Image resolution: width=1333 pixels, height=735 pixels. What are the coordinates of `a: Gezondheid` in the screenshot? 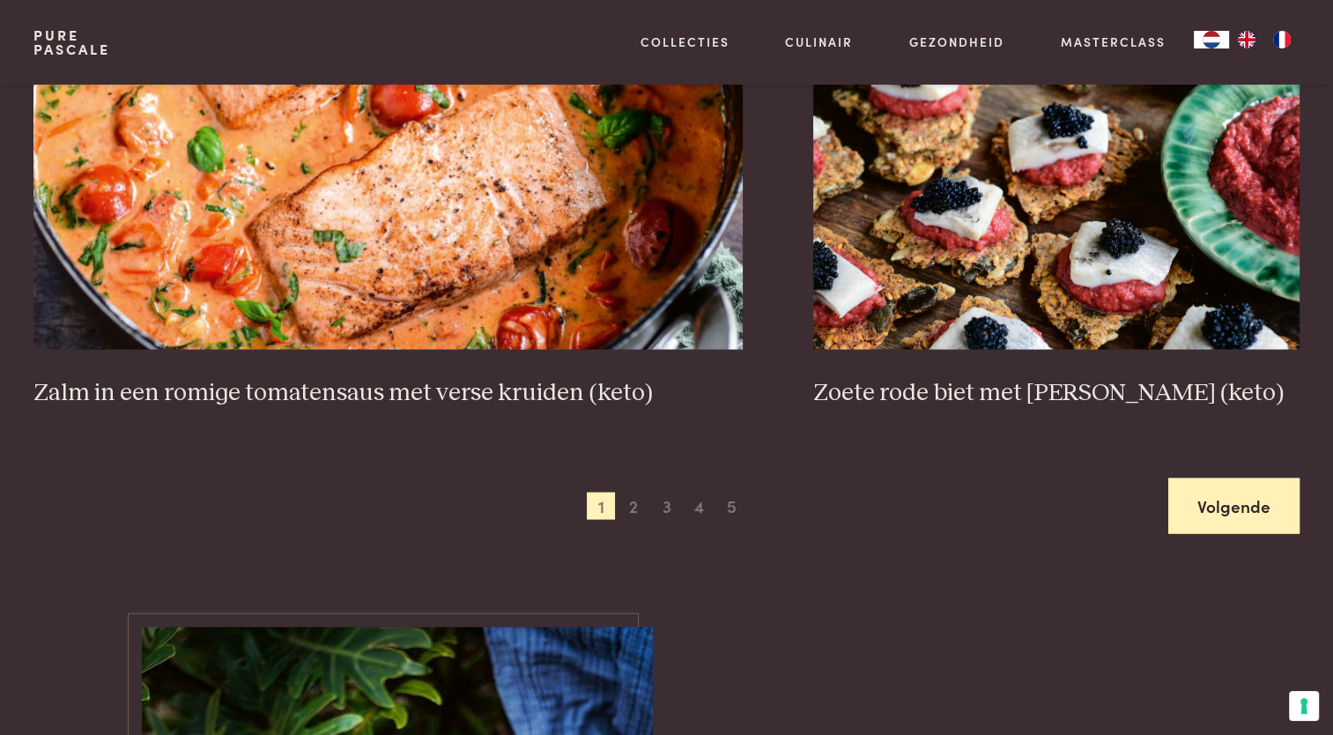 It's located at (957, 41).